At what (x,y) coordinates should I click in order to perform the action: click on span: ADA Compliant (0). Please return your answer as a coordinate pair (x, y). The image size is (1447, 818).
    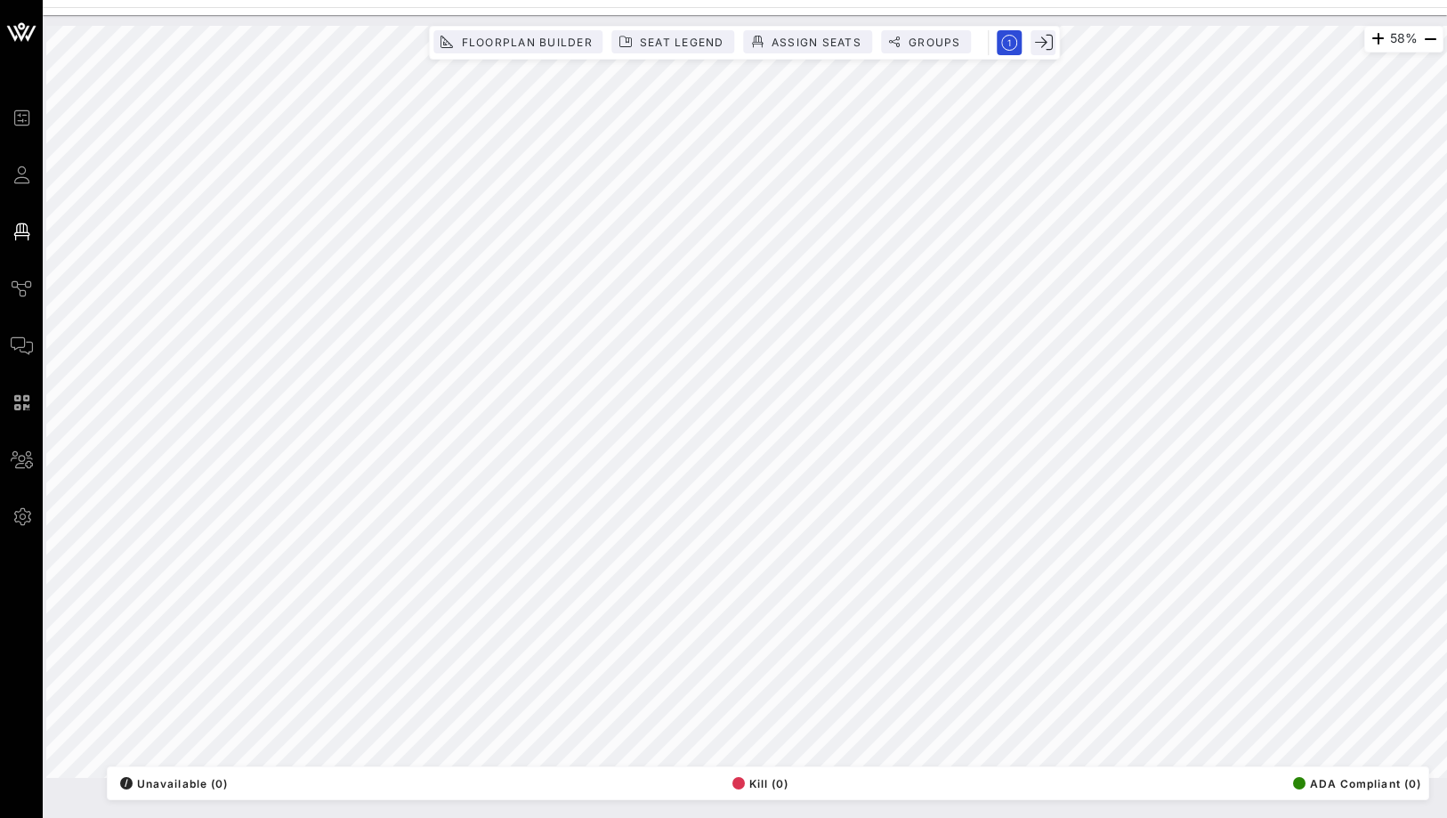
    Looking at the image, I should click on (1357, 783).